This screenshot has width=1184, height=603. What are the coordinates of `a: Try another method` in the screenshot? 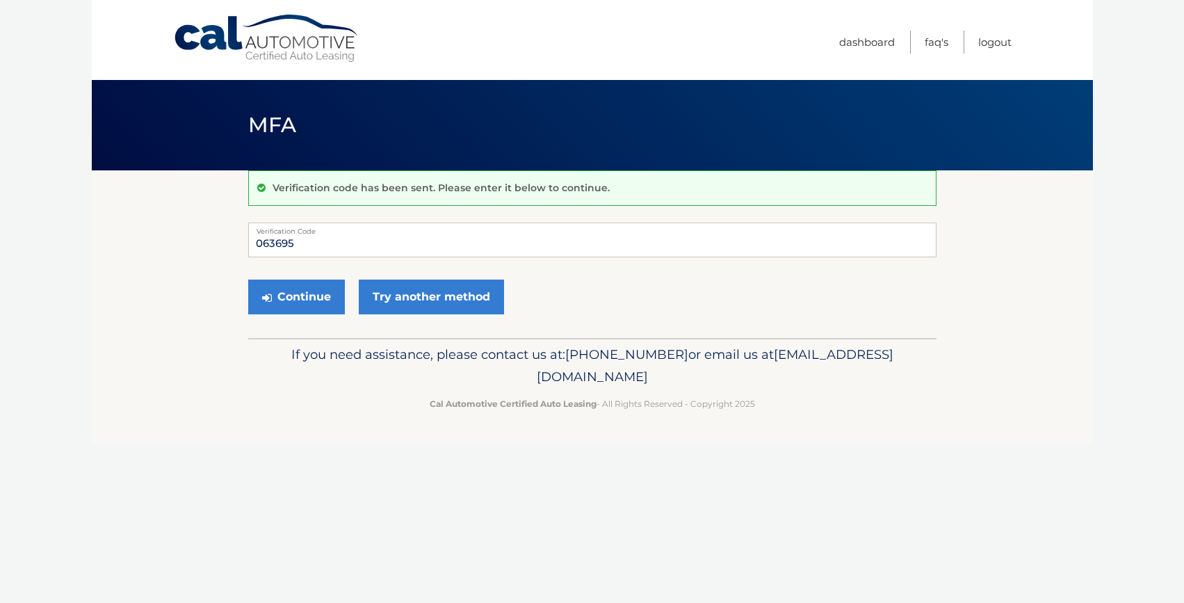 It's located at (431, 297).